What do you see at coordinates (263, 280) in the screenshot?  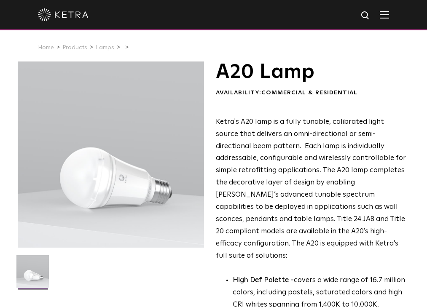 I see `strong: High Def Palette -` at bounding box center [263, 280].